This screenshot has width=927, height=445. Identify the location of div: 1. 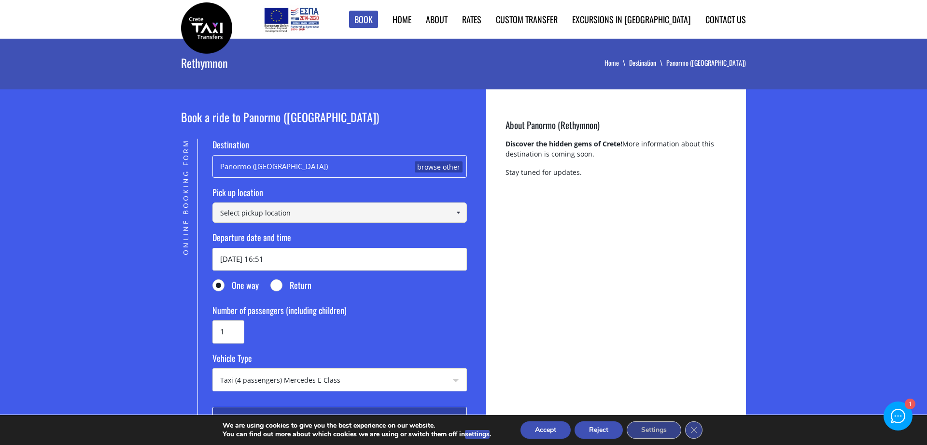
(909, 404).